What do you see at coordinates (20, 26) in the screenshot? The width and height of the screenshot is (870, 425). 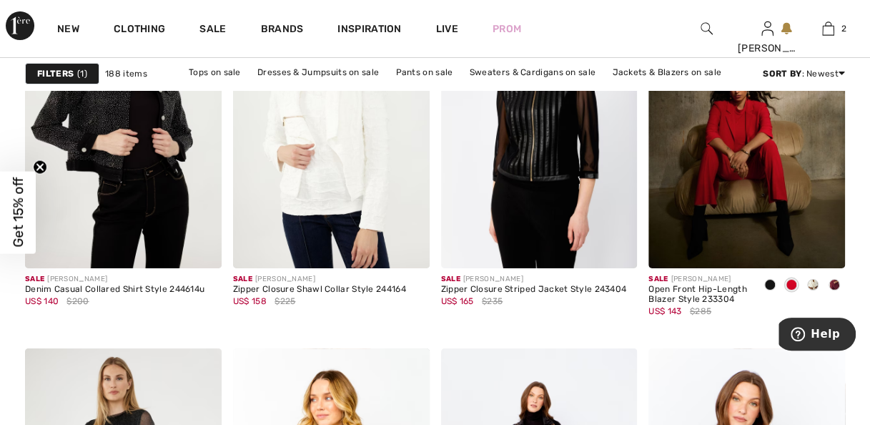 I see `img: 1ère Avenue` at bounding box center [20, 26].